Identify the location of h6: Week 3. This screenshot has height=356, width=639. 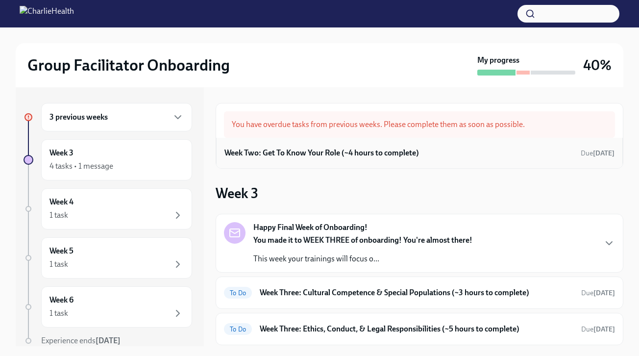
(61, 153).